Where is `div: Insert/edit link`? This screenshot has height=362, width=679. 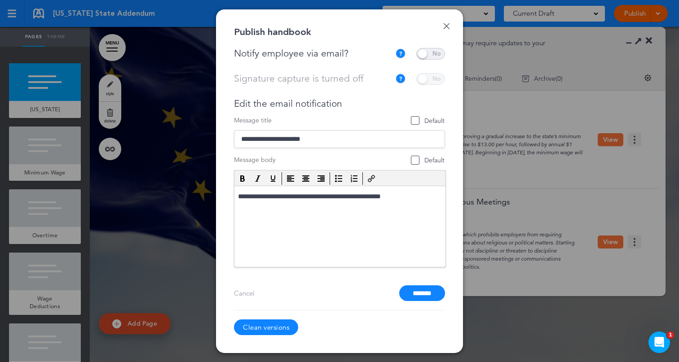 div: Insert/edit link is located at coordinates (371, 179).